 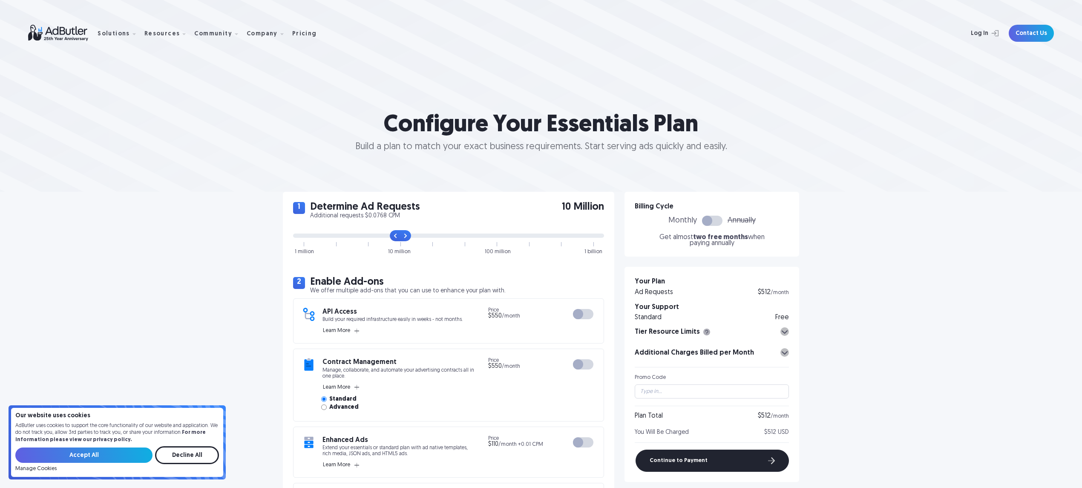 I want to click on a: Manage Cookies, so click(x=36, y=469).